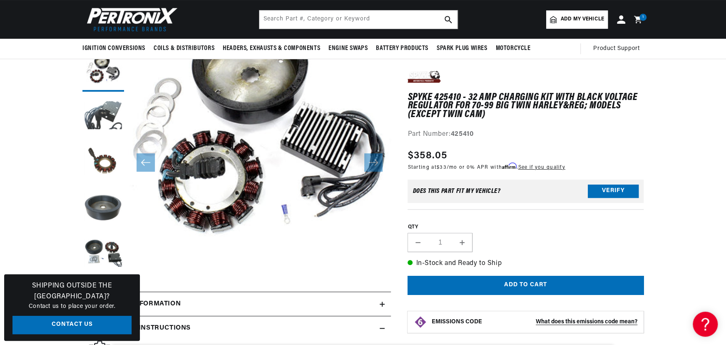  Describe the element at coordinates (103, 208) in the screenshot. I see `button: Load image 4 in gallery view` at that location.